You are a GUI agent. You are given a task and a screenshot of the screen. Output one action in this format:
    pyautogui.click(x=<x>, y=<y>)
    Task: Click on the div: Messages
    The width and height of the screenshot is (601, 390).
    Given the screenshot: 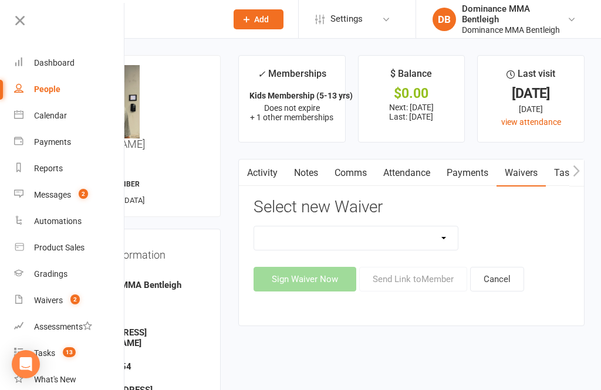 What is the action you would take?
    pyautogui.click(x=52, y=195)
    